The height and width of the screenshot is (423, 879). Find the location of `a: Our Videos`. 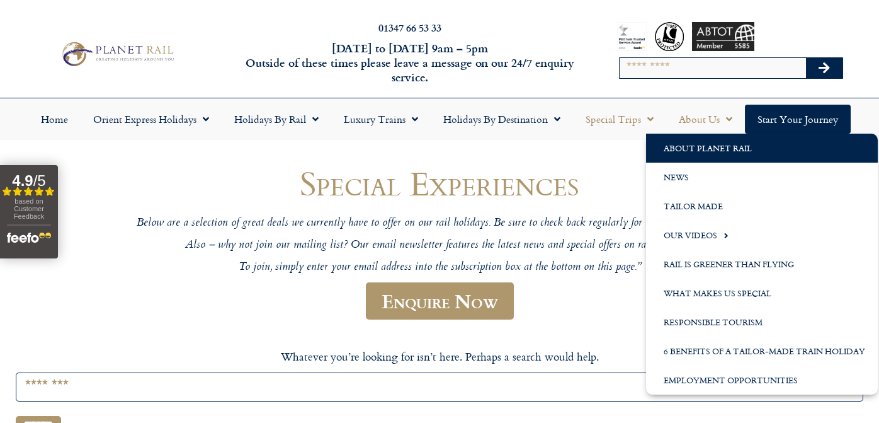

a: Our Videos is located at coordinates (762, 235).